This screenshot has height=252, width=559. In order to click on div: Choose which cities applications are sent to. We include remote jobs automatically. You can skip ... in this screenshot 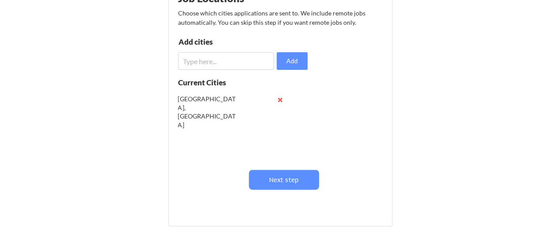, I will do `click(280, 18)`.